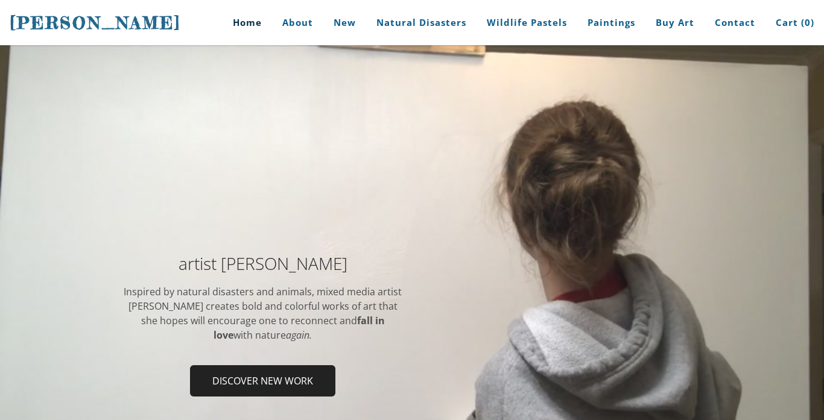 Image resolution: width=824 pixels, height=420 pixels. I want to click on span: Discover new work, so click(262, 381).